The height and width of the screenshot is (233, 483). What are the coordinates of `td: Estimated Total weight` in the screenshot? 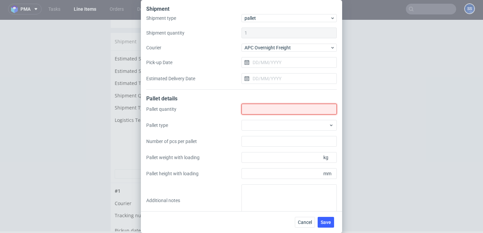 It's located at (157, 65).